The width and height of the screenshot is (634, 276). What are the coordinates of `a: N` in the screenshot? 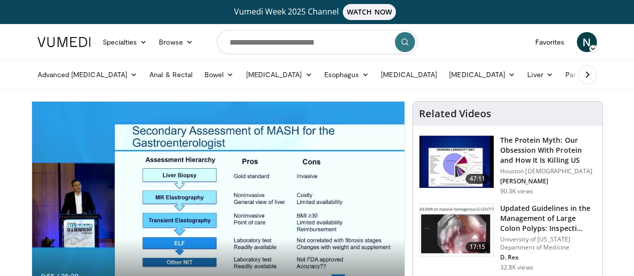 It's located at (587, 42).